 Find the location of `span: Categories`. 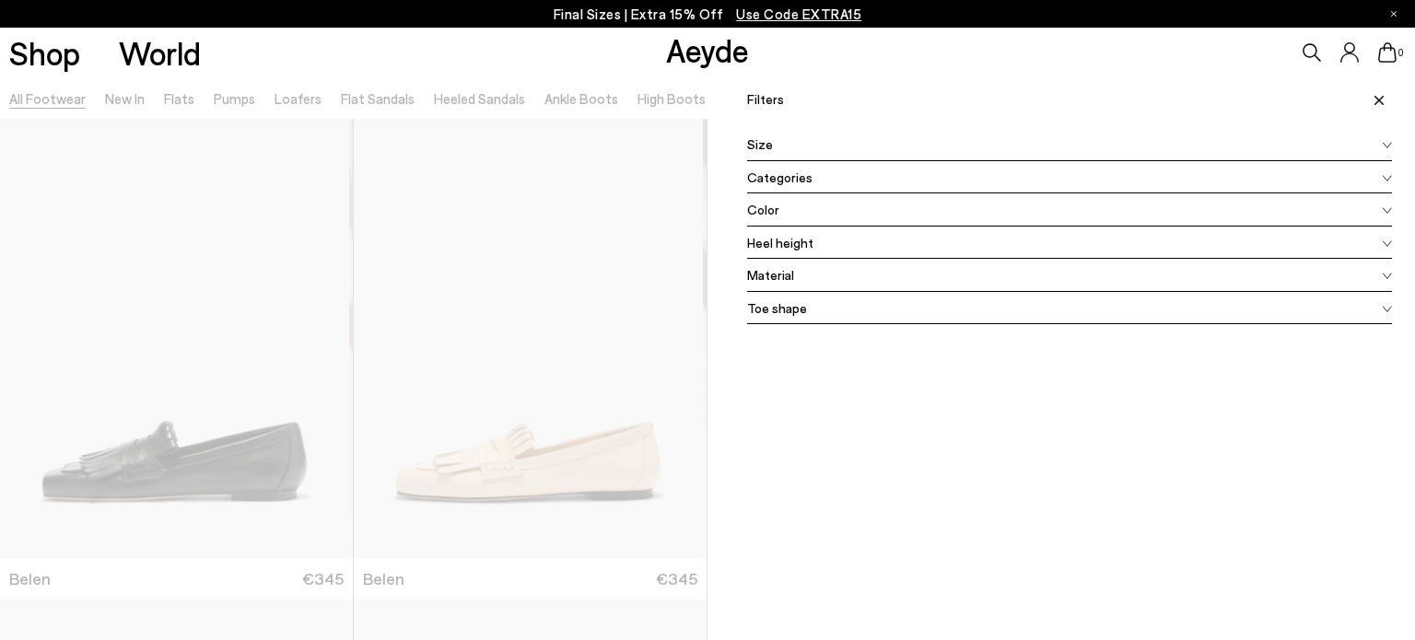

span: Categories is located at coordinates (779, 177).